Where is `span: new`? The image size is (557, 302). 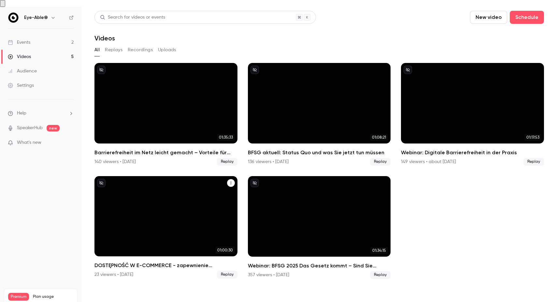 span: new is located at coordinates (53, 128).